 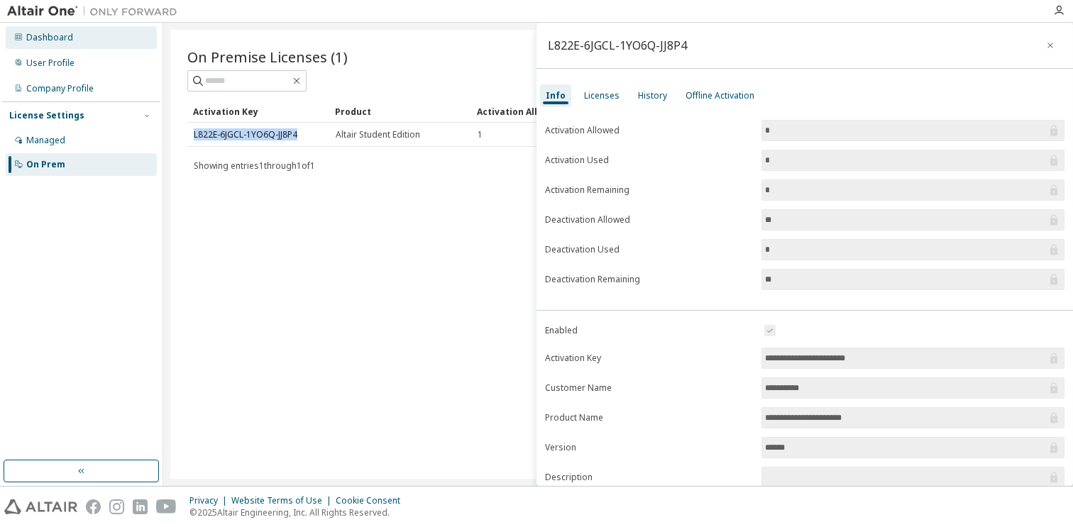 What do you see at coordinates (45, 165) in the screenshot?
I see `div: On Prem` at bounding box center [45, 165].